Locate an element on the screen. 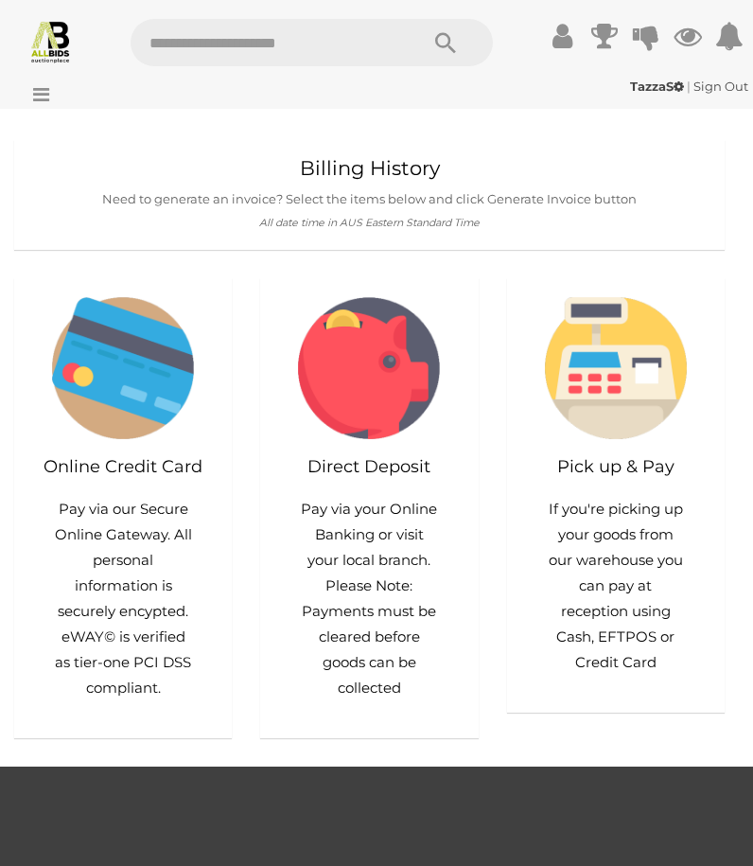 The width and height of the screenshot is (753, 866). a: Online Credit Card Pay via our Secure Online Gateway. All personal information is securely encypt... is located at coordinates (123, 508).